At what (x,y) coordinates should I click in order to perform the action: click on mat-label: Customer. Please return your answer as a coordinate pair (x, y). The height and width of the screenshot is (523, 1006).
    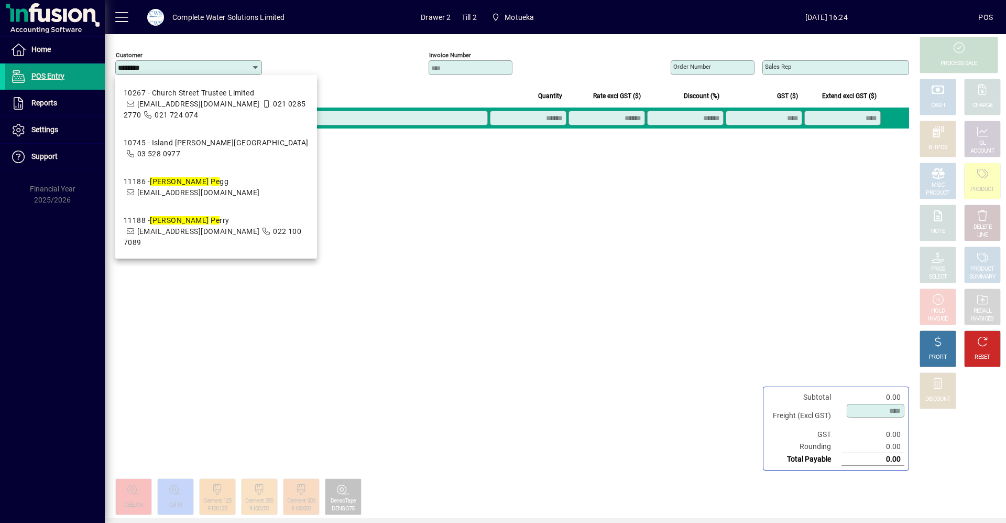
    Looking at the image, I should click on (129, 55).